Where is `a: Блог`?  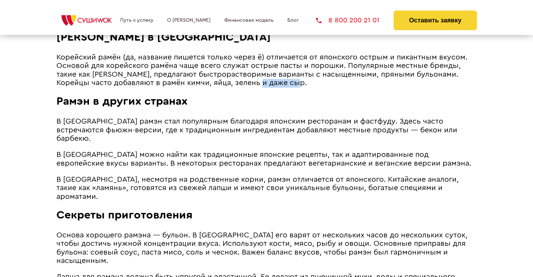
a: Блог is located at coordinates (293, 20).